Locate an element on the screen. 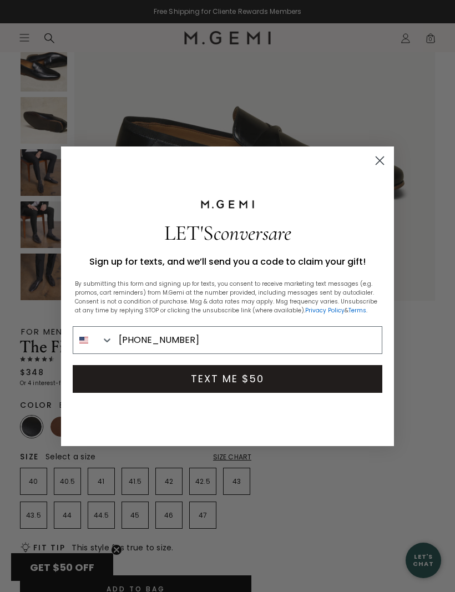 The height and width of the screenshot is (592, 455). a: Terms is located at coordinates (357, 310).